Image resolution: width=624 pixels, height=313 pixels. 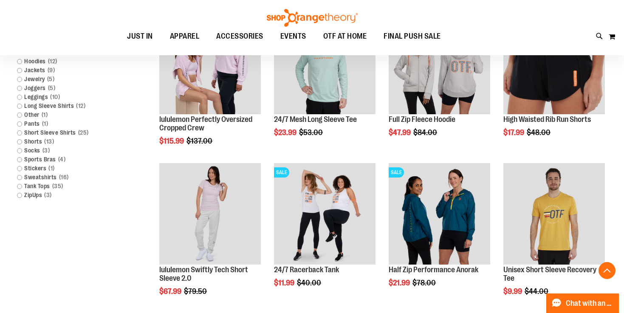 What do you see at coordinates (171, 291) in the screenshot?
I see `span: $67.99` at bounding box center [171, 291].